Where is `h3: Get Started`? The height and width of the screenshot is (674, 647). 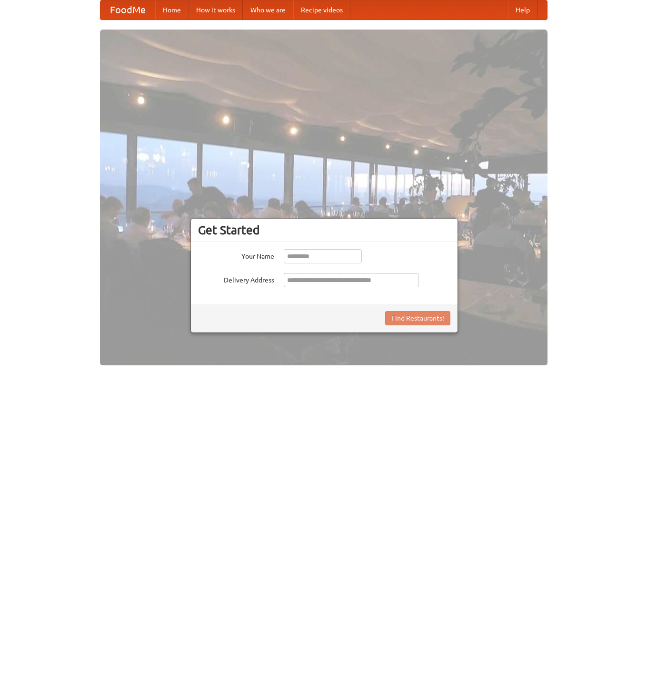
h3: Get Started is located at coordinates (324, 230).